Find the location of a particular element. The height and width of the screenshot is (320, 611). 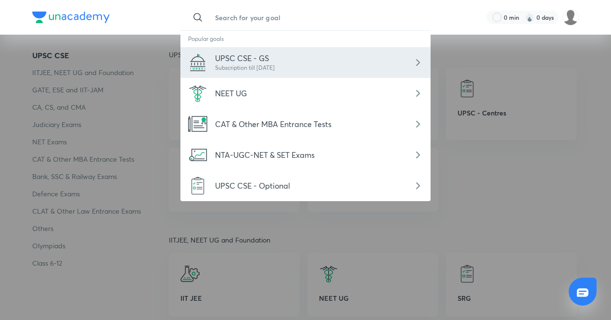

a: Company Logo is located at coordinates (71, 17).